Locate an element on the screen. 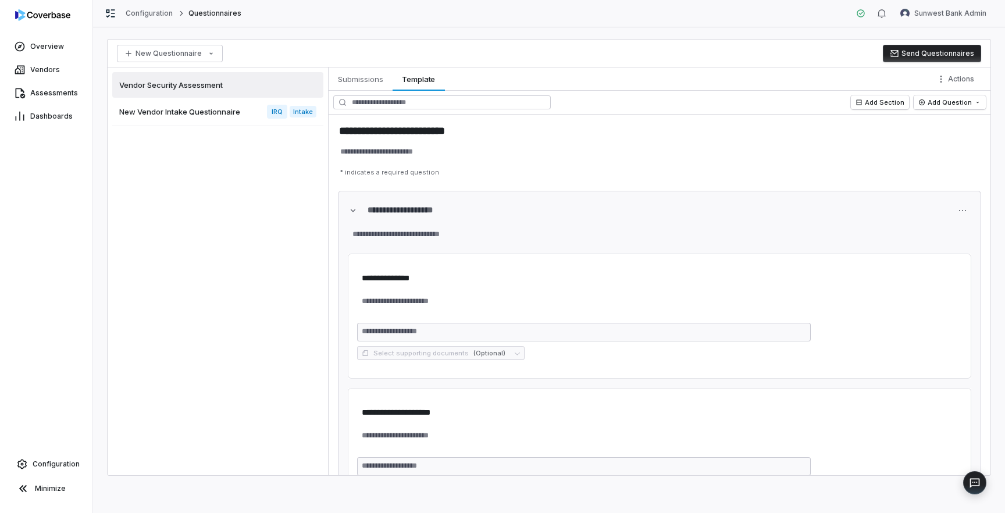 This screenshot has width=1005, height=513. span: Overview is located at coordinates (47, 47).